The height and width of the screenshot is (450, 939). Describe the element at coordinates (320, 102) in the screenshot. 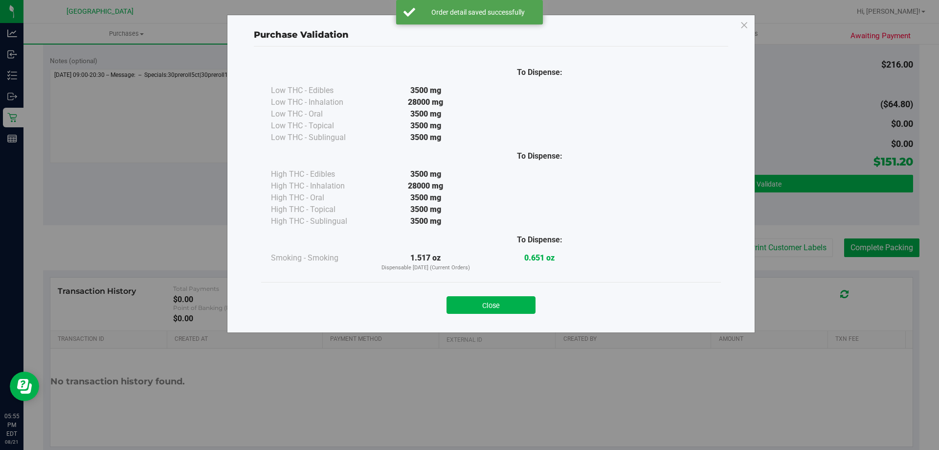

I see `div: Low THC - Inhalation` at that location.